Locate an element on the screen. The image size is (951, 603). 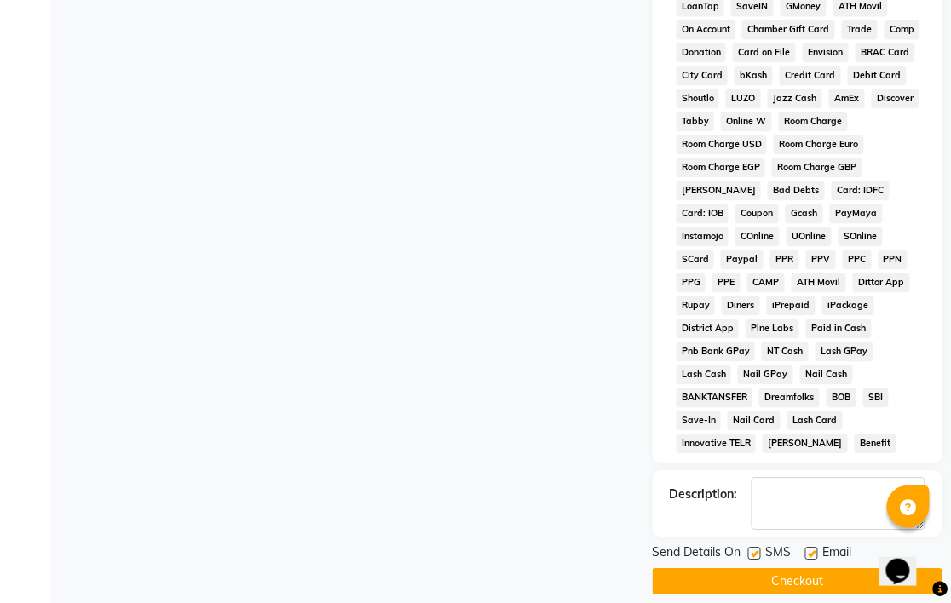
span: Dreamfolks is located at coordinates (789, 397).